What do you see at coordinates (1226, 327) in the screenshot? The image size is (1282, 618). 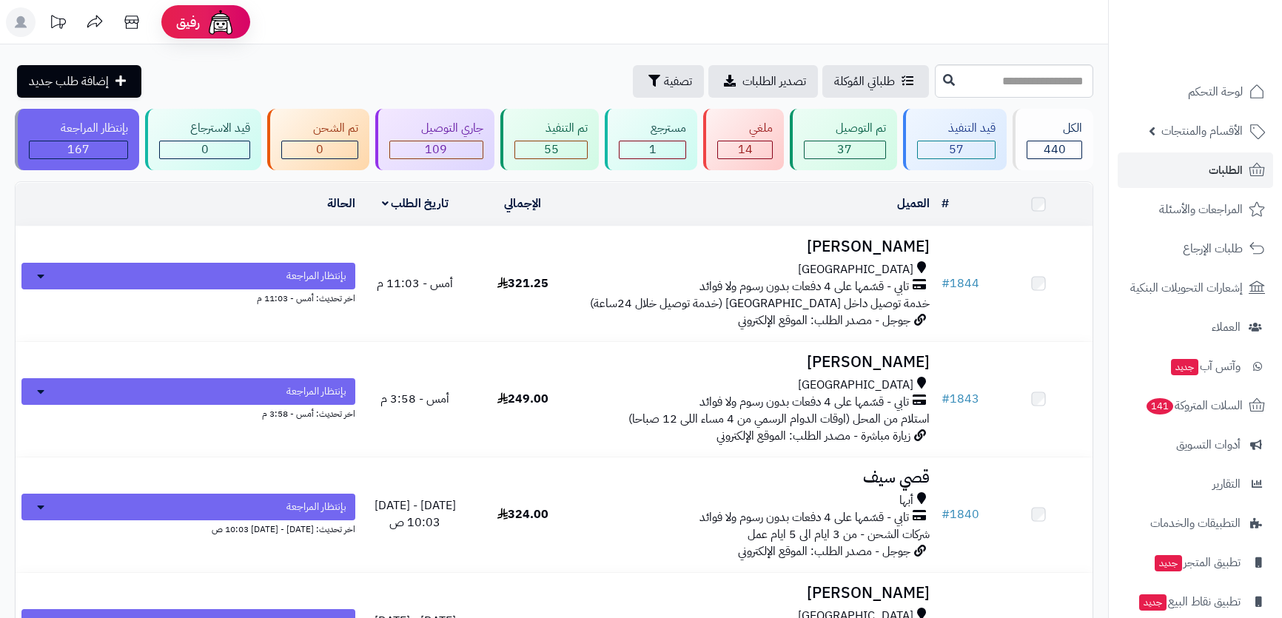 I see `span: العملاء` at bounding box center [1226, 327].